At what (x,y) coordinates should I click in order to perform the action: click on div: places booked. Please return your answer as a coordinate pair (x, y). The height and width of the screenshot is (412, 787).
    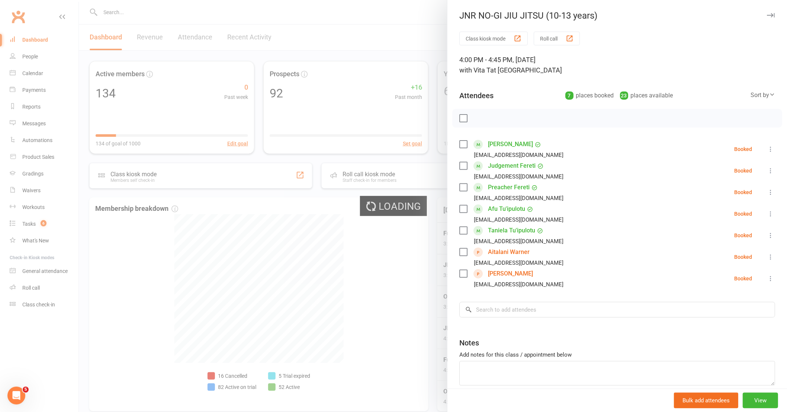
    Looking at the image, I should click on (589, 96).